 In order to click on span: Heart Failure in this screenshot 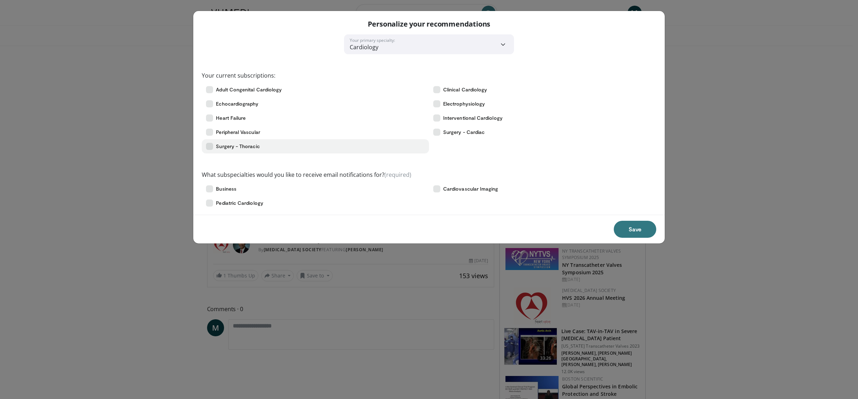, I will do `click(231, 118)`.